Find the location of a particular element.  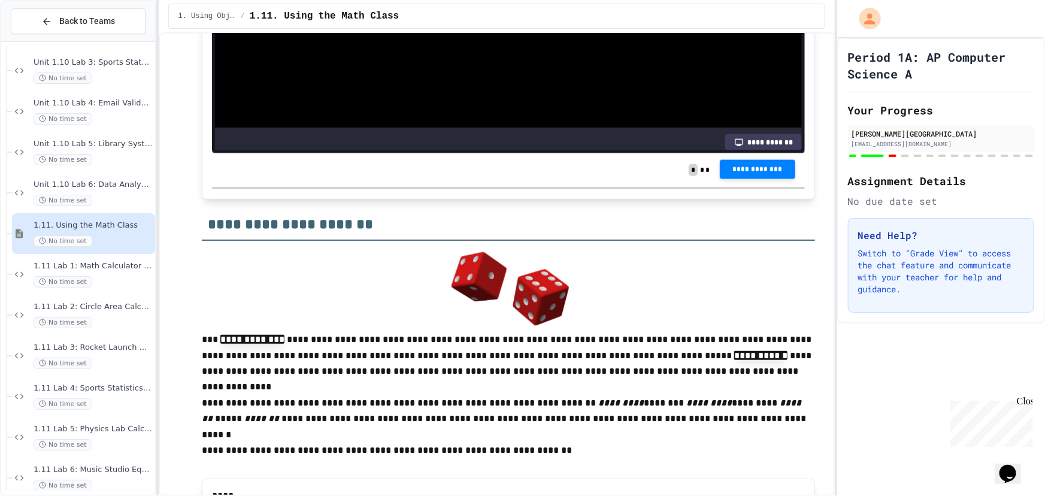

span: 1.11 Lab 5: Physics Lab Calculator is located at coordinates (93, 429).